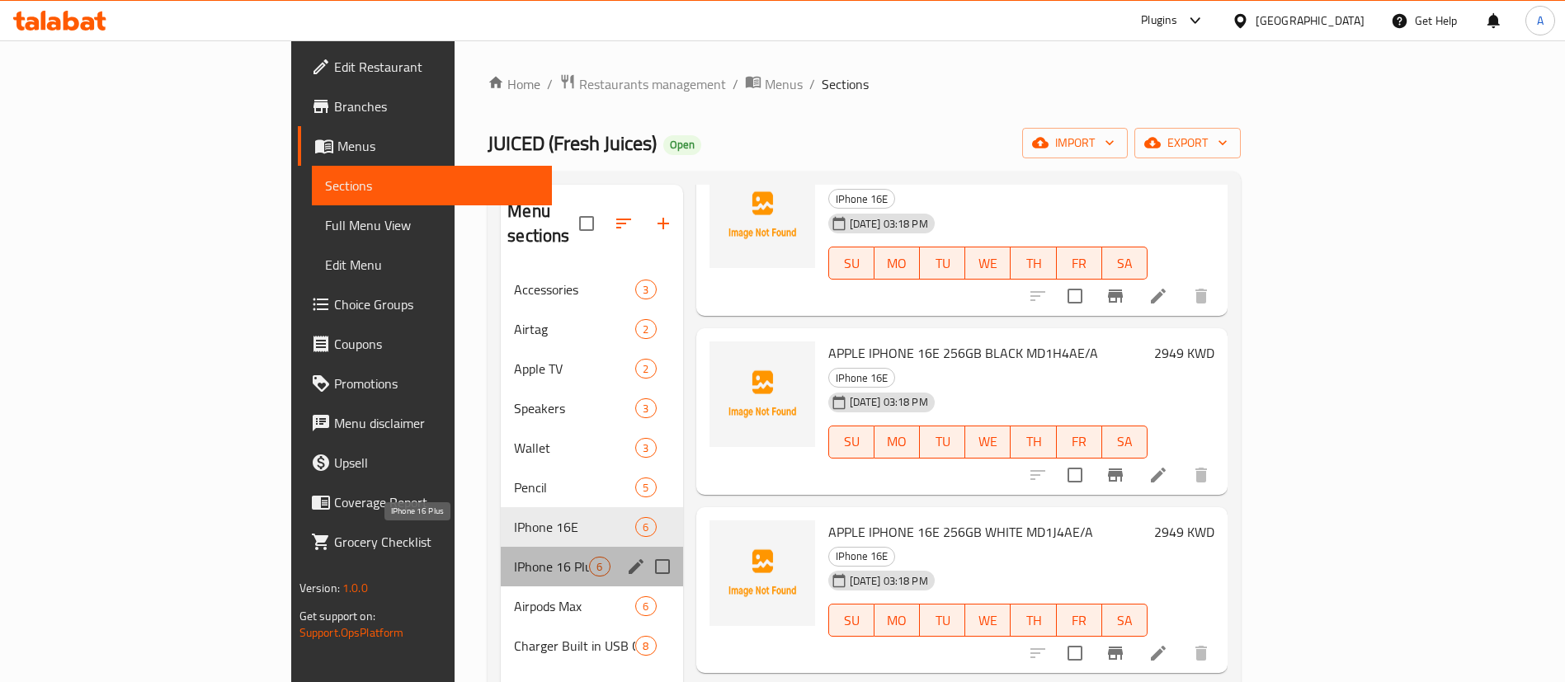  I want to click on span: Pencil, so click(574, 488).